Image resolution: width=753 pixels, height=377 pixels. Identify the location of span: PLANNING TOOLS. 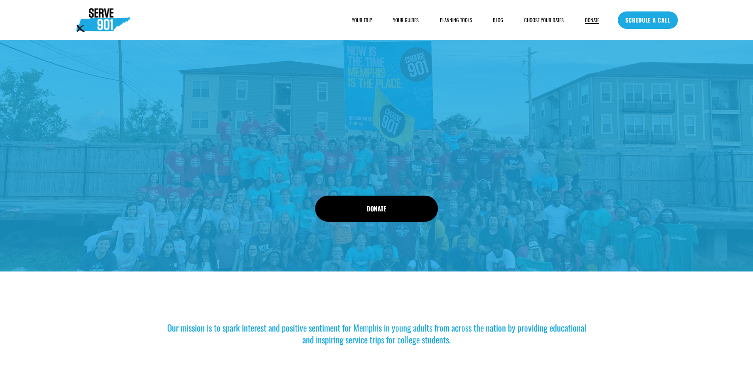
(456, 20).